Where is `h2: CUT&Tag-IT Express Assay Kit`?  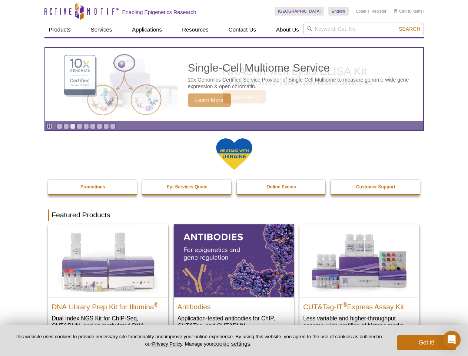 h2: CUT&Tag-IT Express Assay Kit is located at coordinates (360, 305).